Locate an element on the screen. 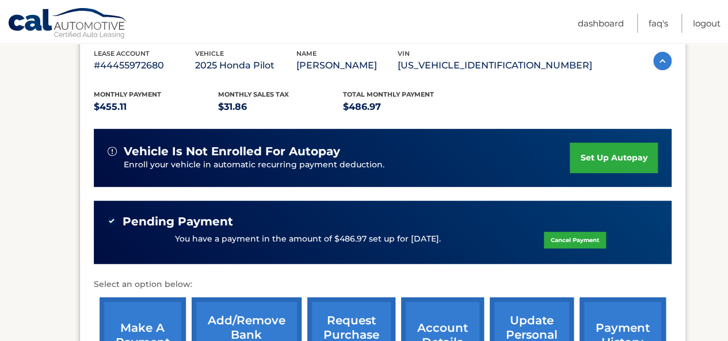 The width and height of the screenshot is (728, 341). span: Total Monthly Payment is located at coordinates (389, 94).